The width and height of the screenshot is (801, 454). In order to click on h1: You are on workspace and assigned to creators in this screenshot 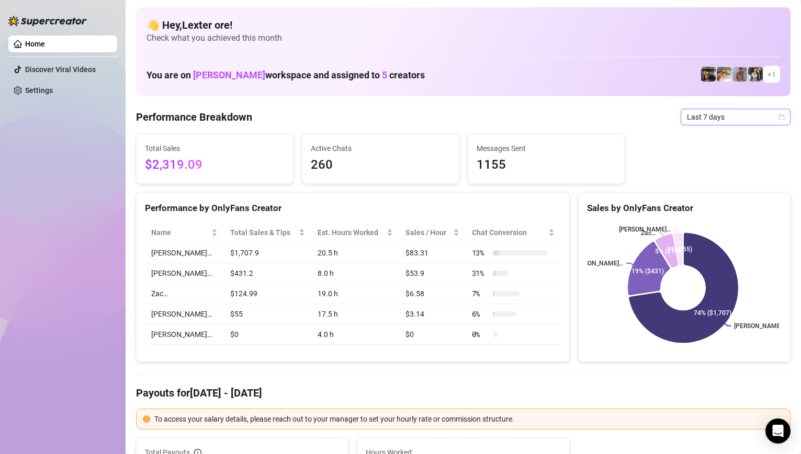, I will do `click(285, 75)`.